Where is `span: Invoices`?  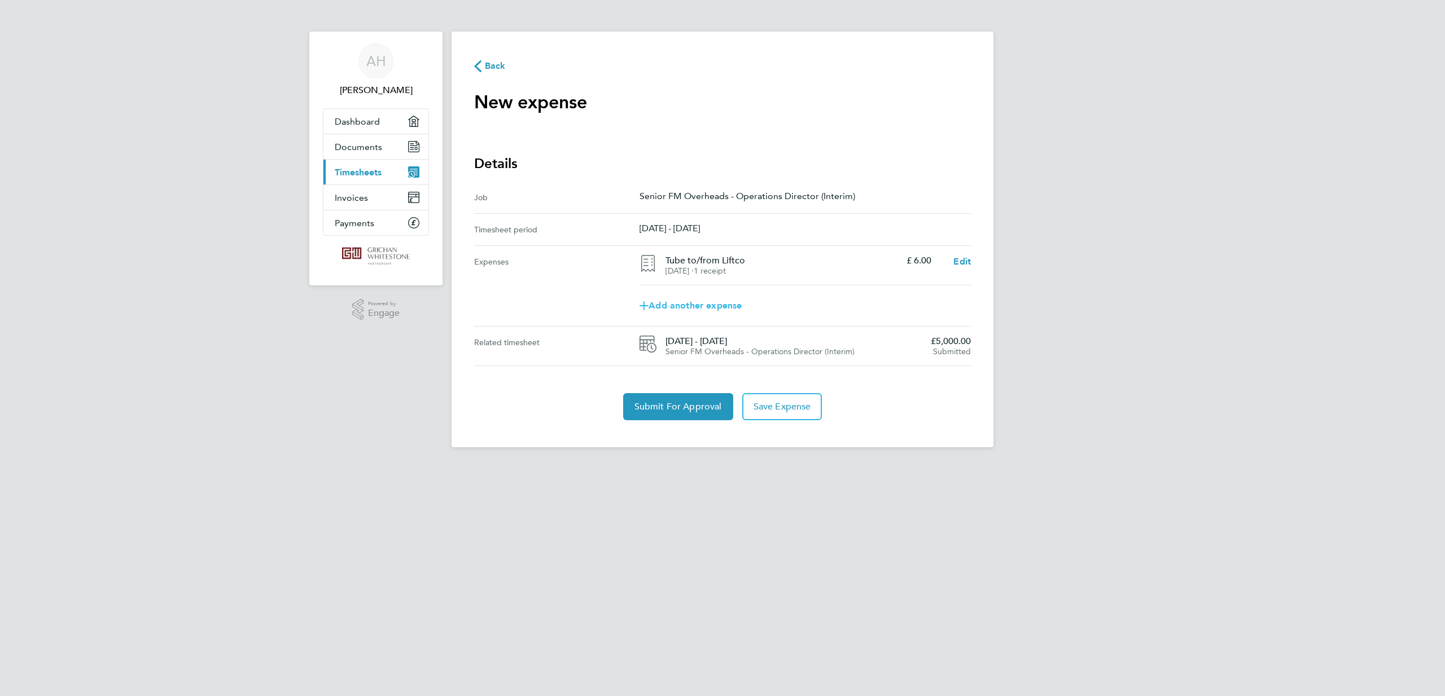 span: Invoices is located at coordinates (351, 198).